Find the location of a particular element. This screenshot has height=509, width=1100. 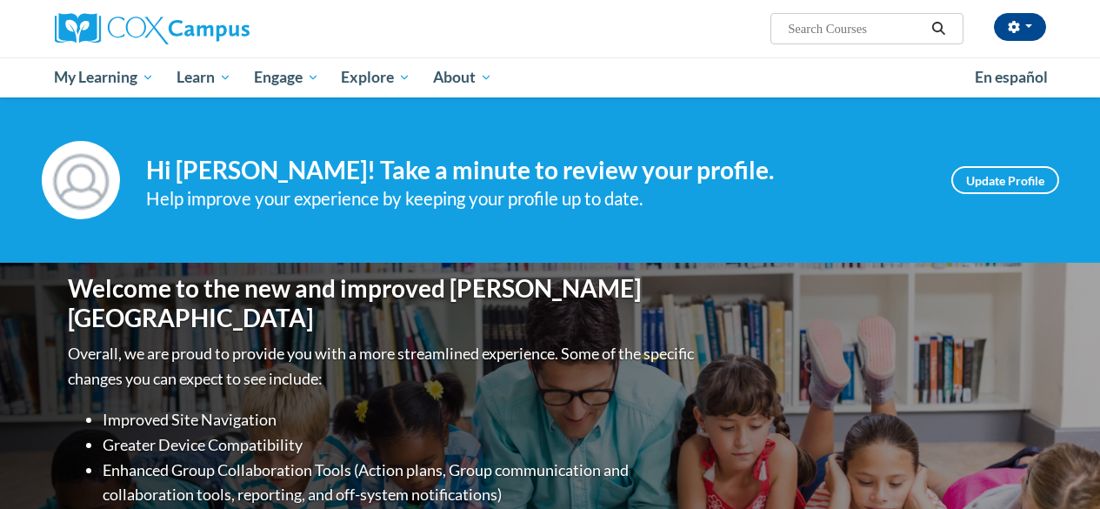

a: Cox Campus is located at coordinates (211, 29).